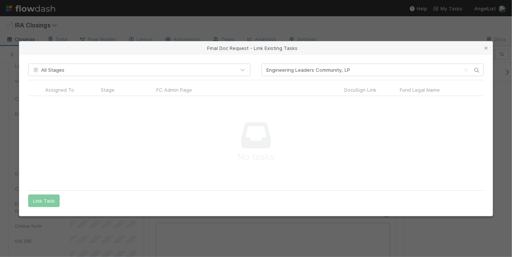 Image resolution: width=512 pixels, height=257 pixels. Describe the element at coordinates (44, 201) in the screenshot. I see `button: Link Task` at that location.